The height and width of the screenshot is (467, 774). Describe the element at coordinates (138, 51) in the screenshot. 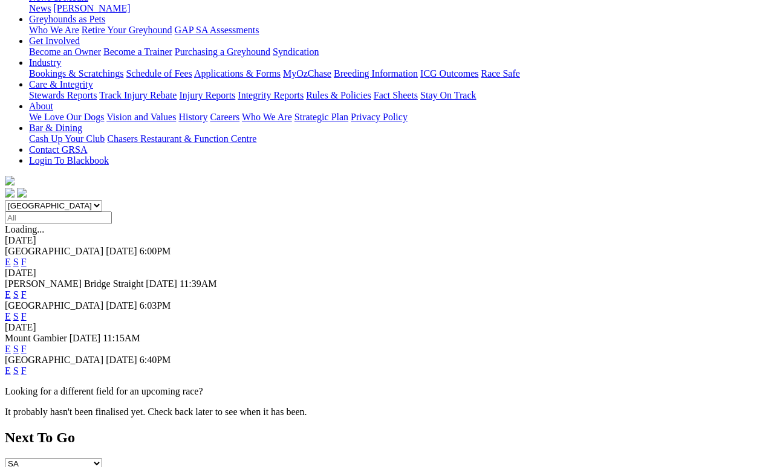

I see `a: Become a Trainer` at that location.